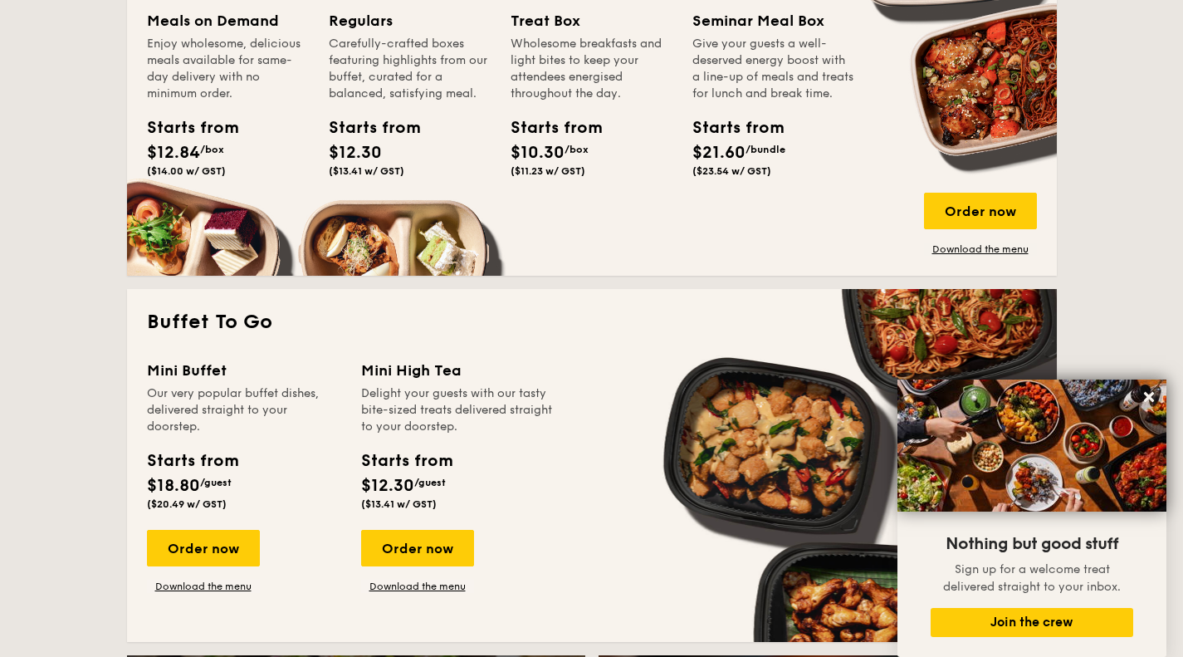  I want to click on span: Sign up for a welcome treat delivered straight to your inbox., so click(1032, 578).